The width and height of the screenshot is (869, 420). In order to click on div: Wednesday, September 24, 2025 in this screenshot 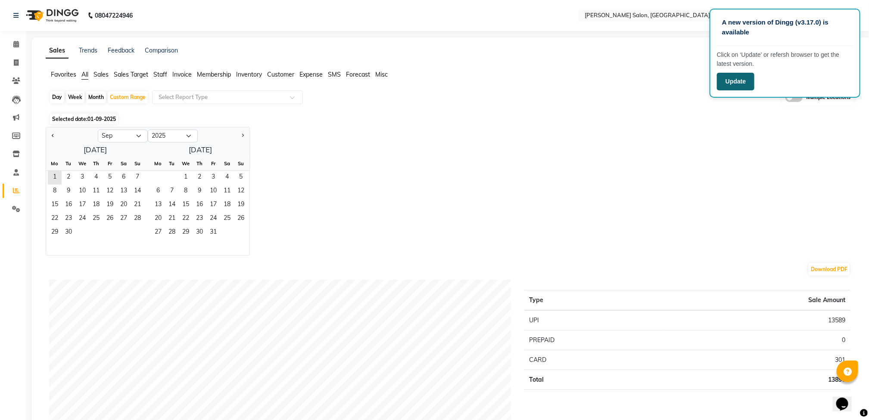, I will do `click(82, 219)`.